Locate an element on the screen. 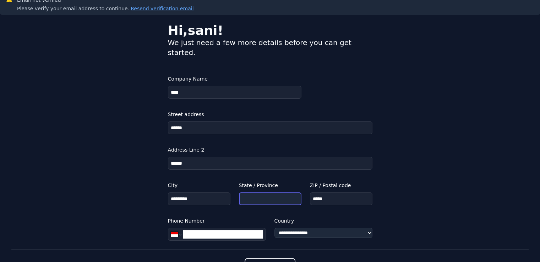  label: ZIP / Postal code is located at coordinates (341, 185).